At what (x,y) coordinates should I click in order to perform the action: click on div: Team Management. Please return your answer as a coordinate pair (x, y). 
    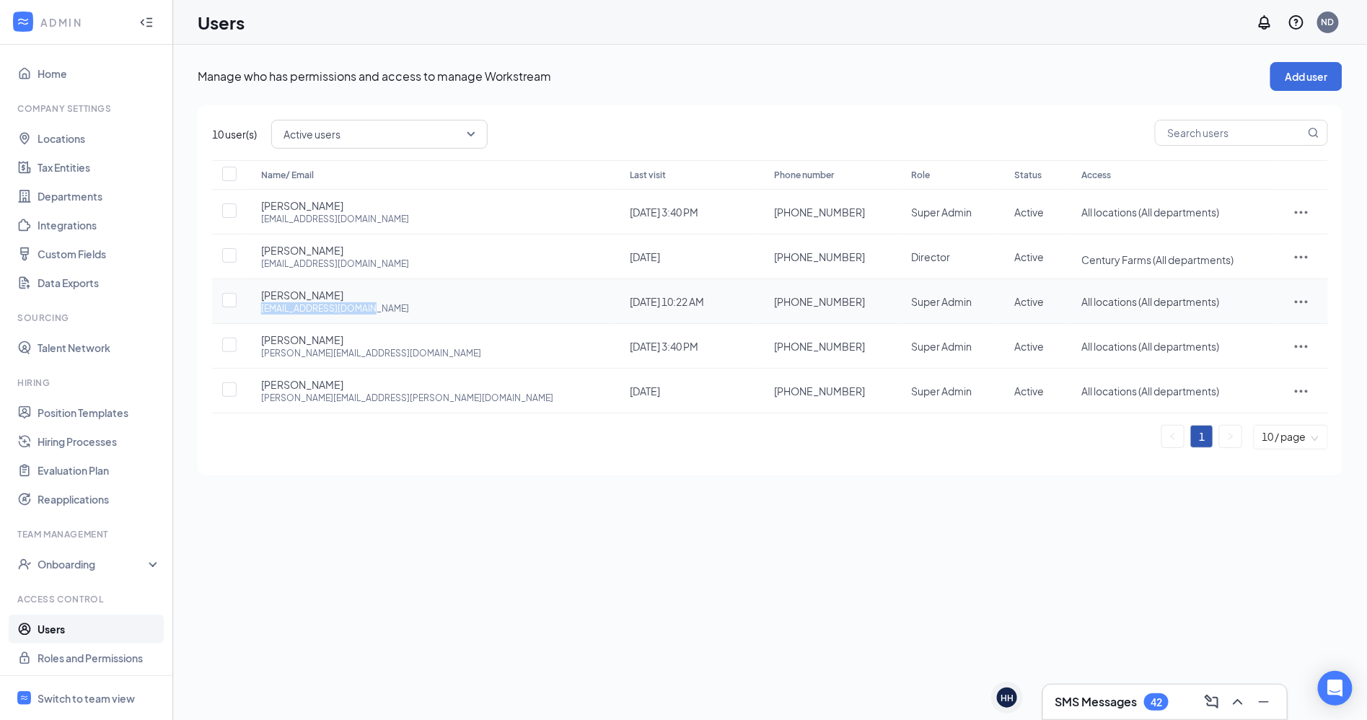
    Looking at the image, I should click on (87, 534).